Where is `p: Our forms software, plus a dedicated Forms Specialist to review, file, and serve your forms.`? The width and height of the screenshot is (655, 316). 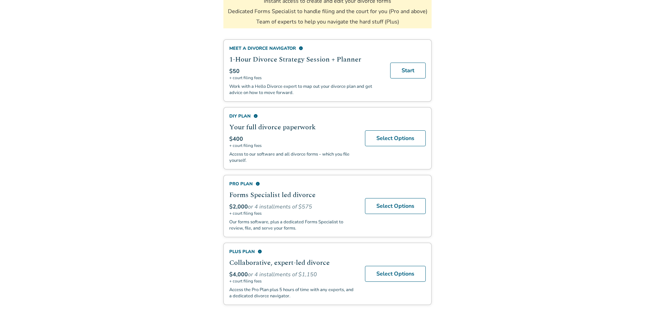 p: Our forms software, plus a dedicated Forms Specialist to review, file, and serve your forms. is located at coordinates (293, 225).